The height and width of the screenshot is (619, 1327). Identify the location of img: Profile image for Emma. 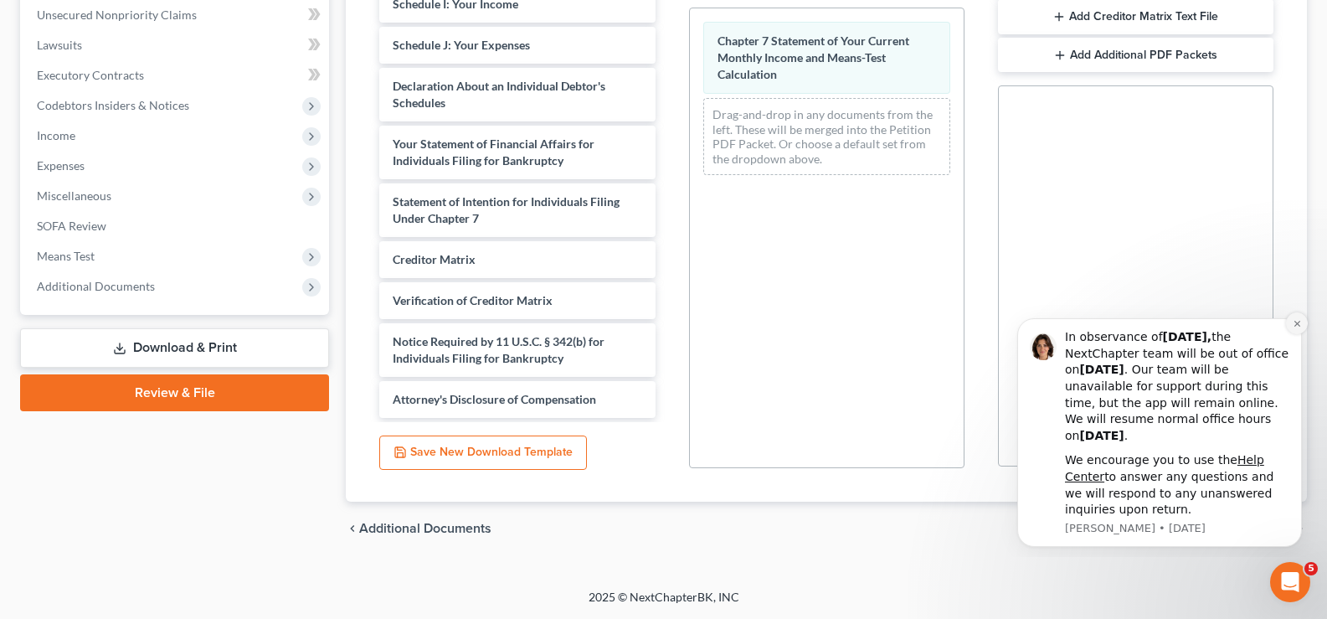
(51, 44).